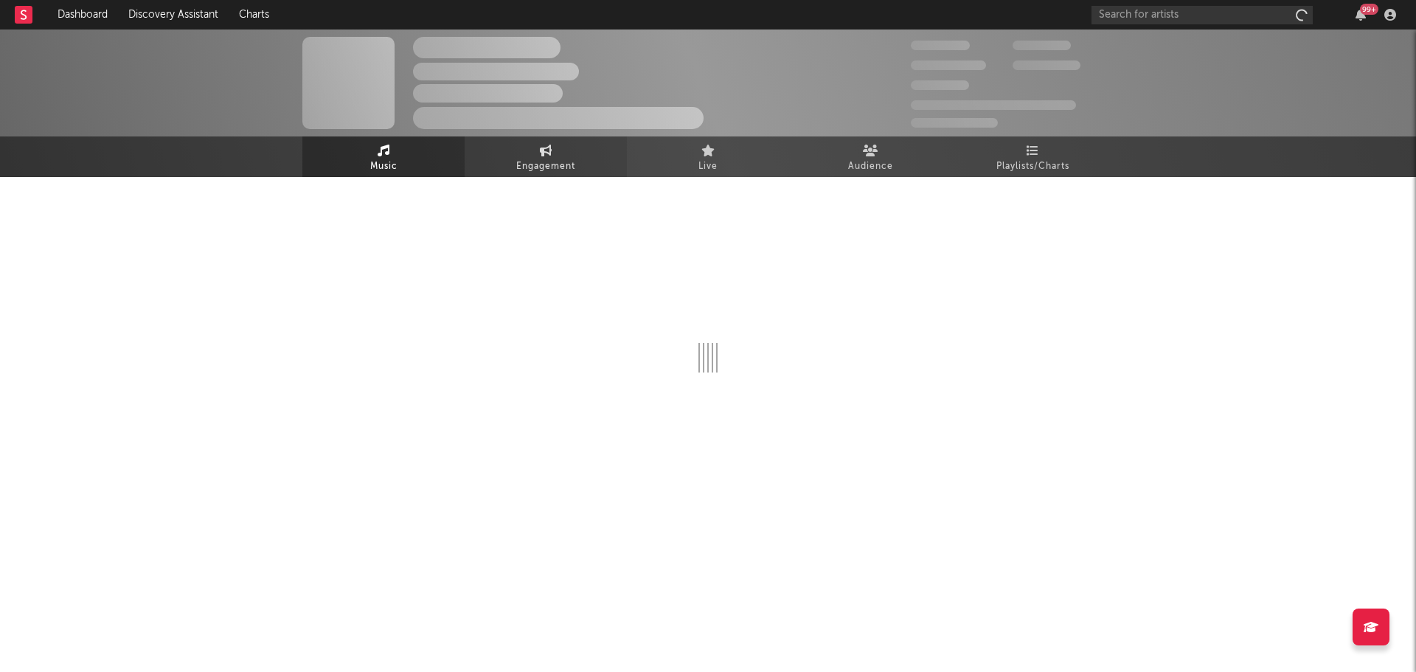  Describe the element at coordinates (546, 167) in the screenshot. I see `span: Engagement` at that location.